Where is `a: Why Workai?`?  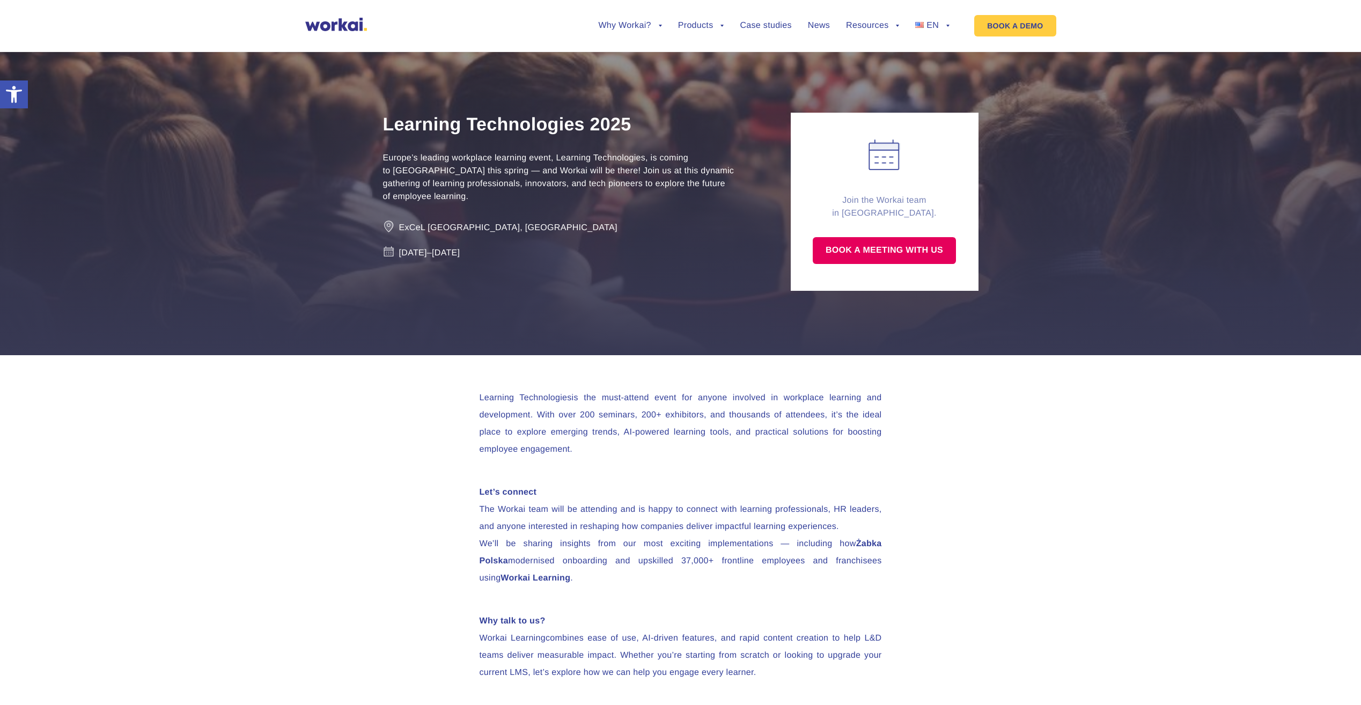 a: Why Workai? is located at coordinates (630, 26).